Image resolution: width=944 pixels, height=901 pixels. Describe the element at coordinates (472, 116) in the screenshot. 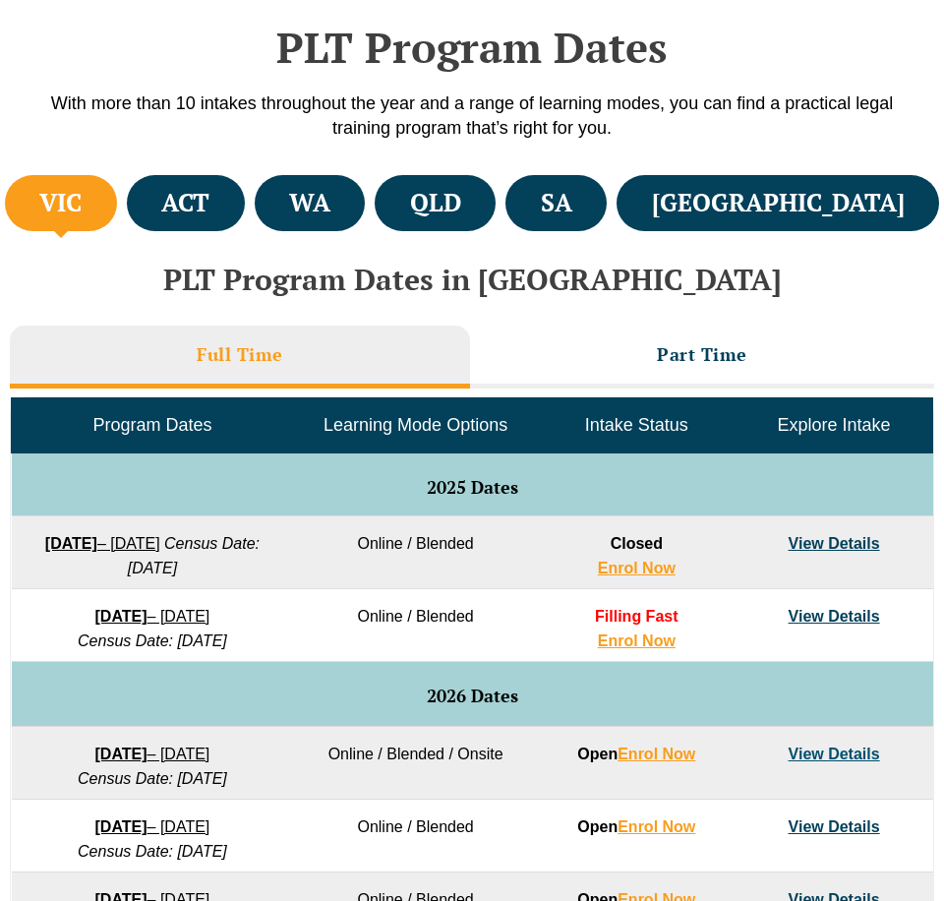

I see `p: With more than 10 intakes throughout the year and a range of learning modes, you can find a pract...` at that location.